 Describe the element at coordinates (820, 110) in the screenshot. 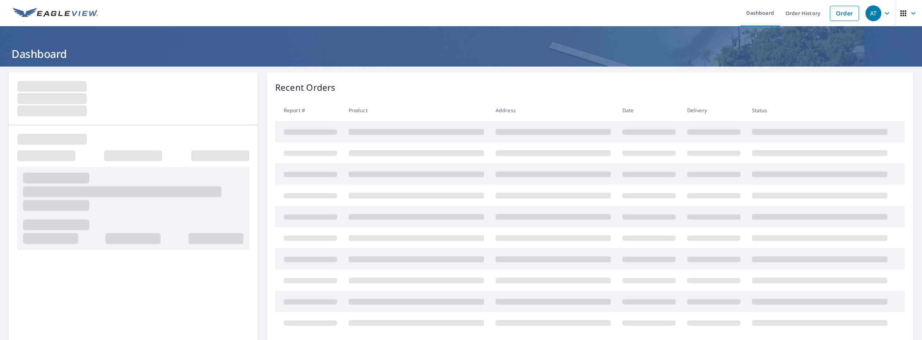

I see `th: Status` at that location.